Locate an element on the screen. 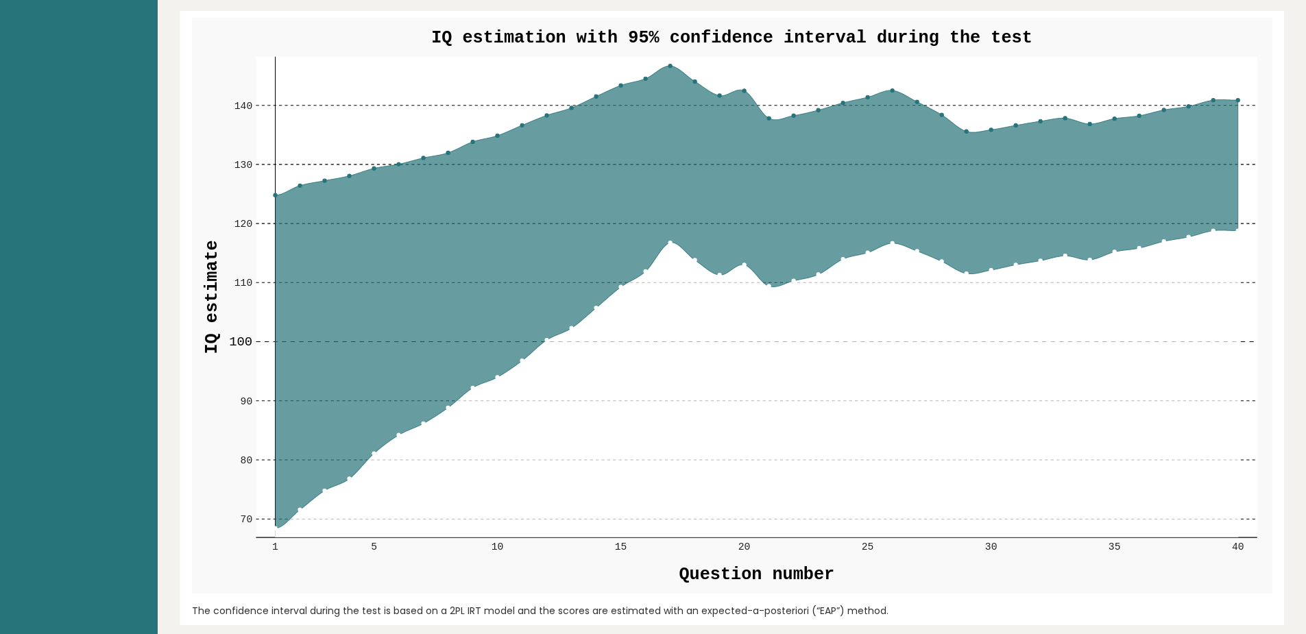 The width and height of the screenshot is (1306, 634). text: 30 is located at coordinates (991, 547).